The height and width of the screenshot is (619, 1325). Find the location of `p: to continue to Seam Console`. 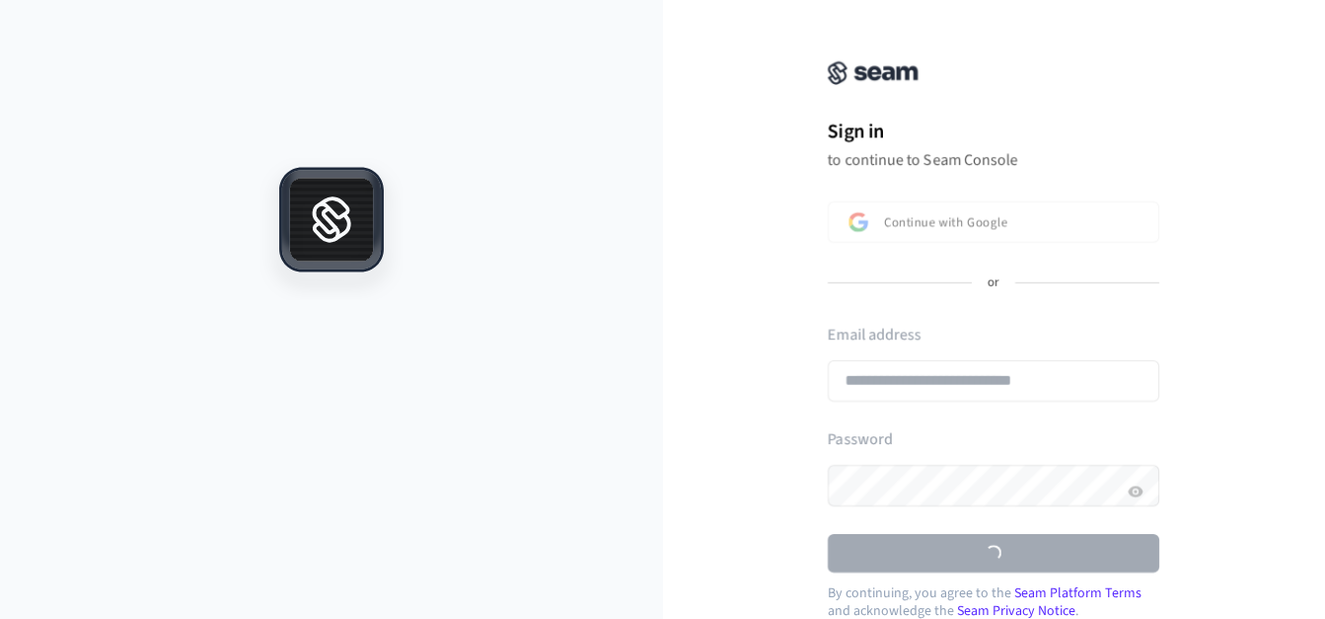

p: to continue to Seam Console is located at coordinates (993, 160).